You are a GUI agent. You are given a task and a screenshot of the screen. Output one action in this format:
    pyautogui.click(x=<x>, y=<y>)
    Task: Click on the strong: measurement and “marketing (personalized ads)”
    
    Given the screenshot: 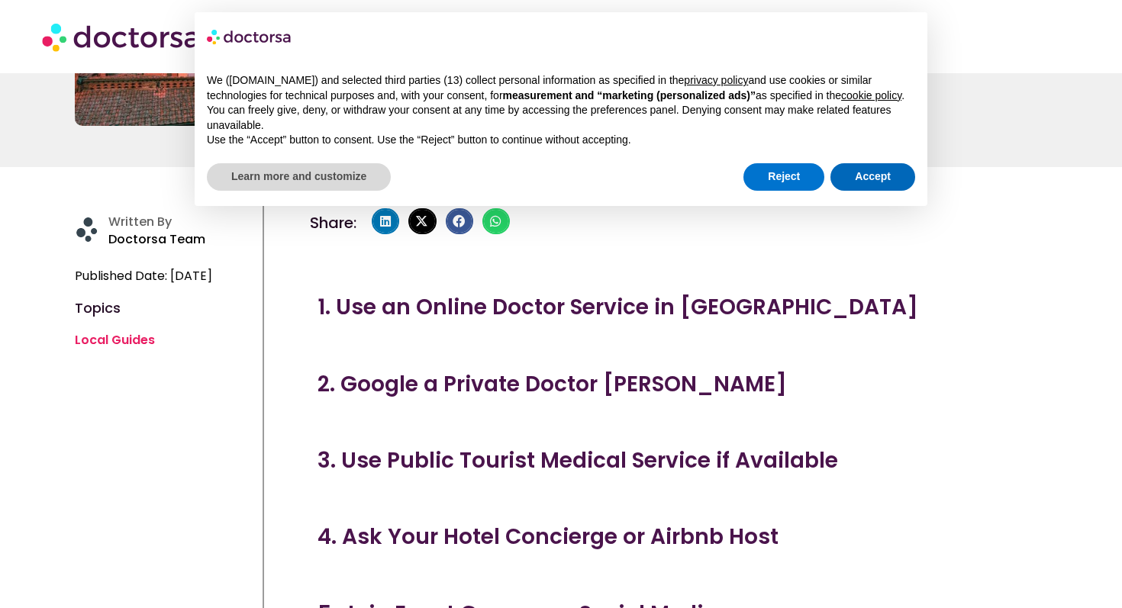 What is the action you would take?
    pyautogui.click(x=629, y=95)
    